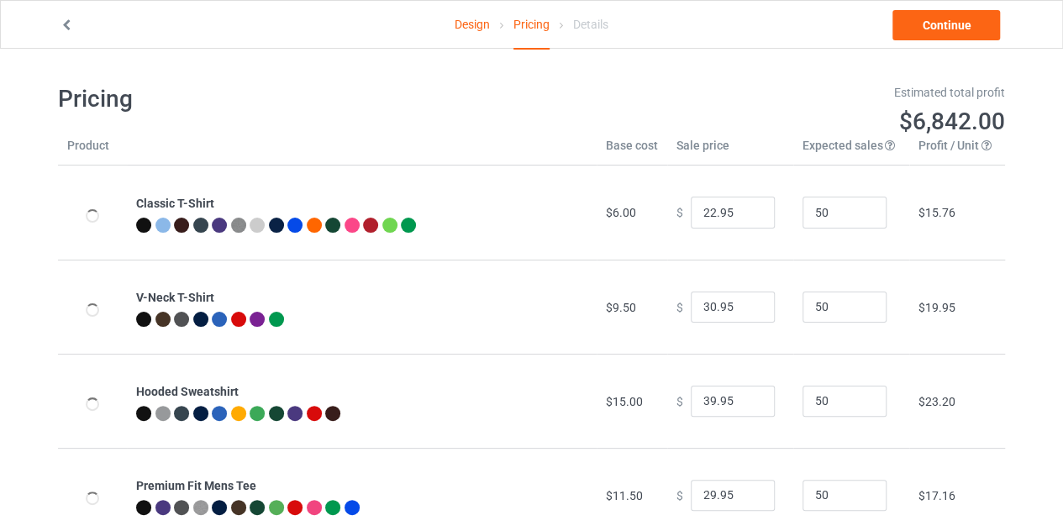 This screenshot has width=1063, height=531. Describe the element at coordinates (632, 151) in the screenshot. I see `th: Base cost` at that location.